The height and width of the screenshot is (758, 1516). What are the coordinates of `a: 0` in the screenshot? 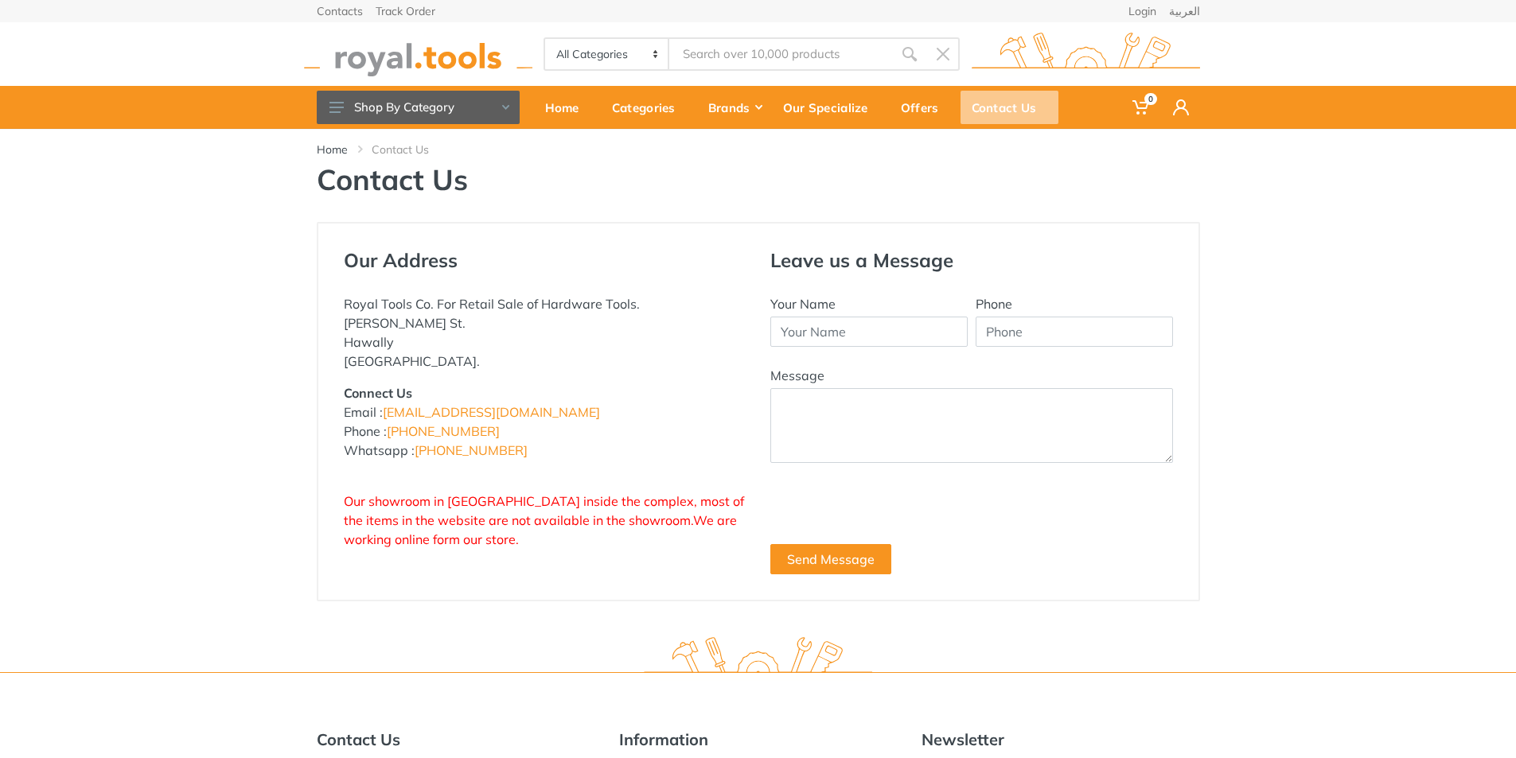 It's located at (1141, 107).